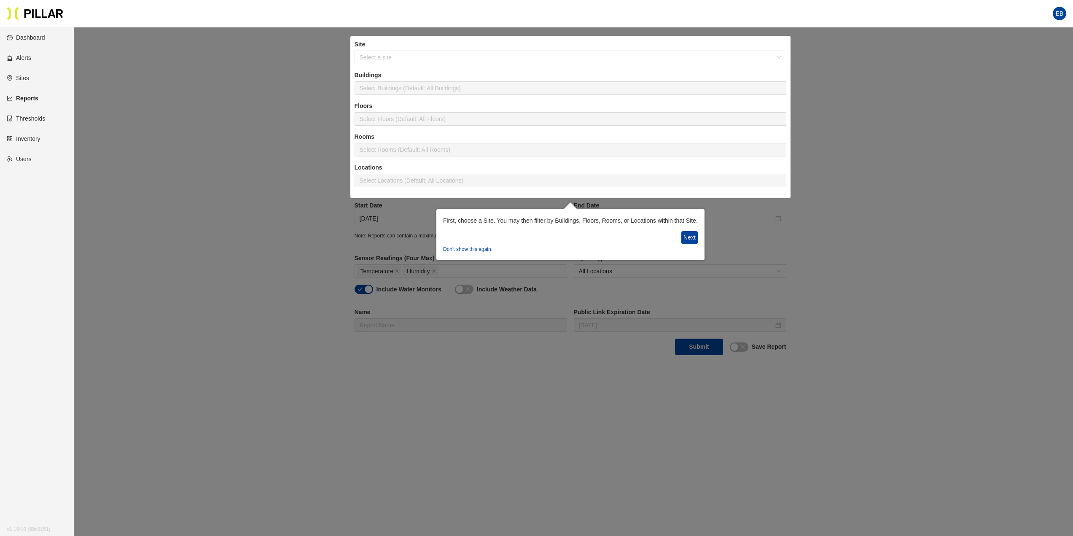 The image size is (1073, 536). What do you see at coordinates (35, 13) in the screenshot?
I see `img: Pillar Technologies` at bounding box center [35, 13].